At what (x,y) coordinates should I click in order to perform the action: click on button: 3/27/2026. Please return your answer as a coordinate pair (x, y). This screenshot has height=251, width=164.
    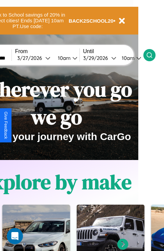
    Looking at the image, I should click on (34, 58).